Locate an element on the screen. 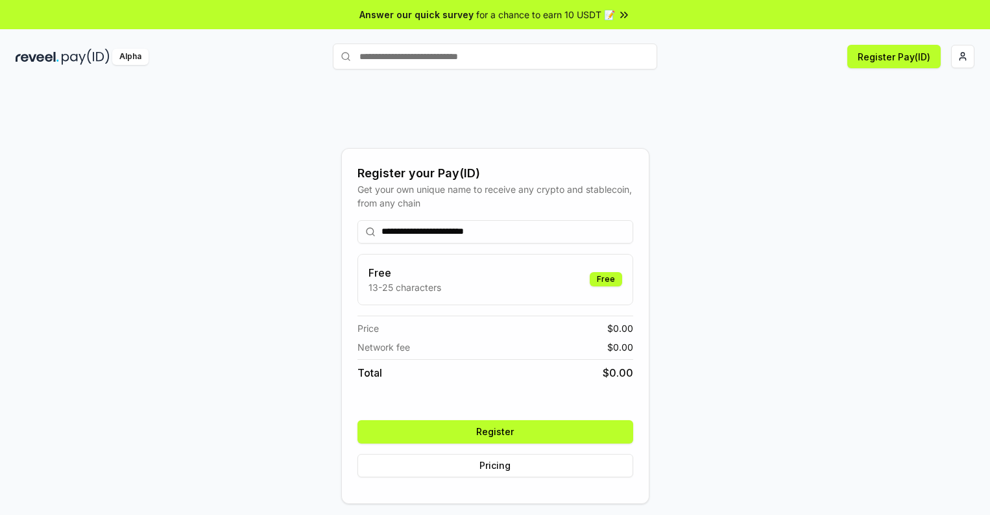  div: Register your Pay(ID) is located at coordinates (495, 173).